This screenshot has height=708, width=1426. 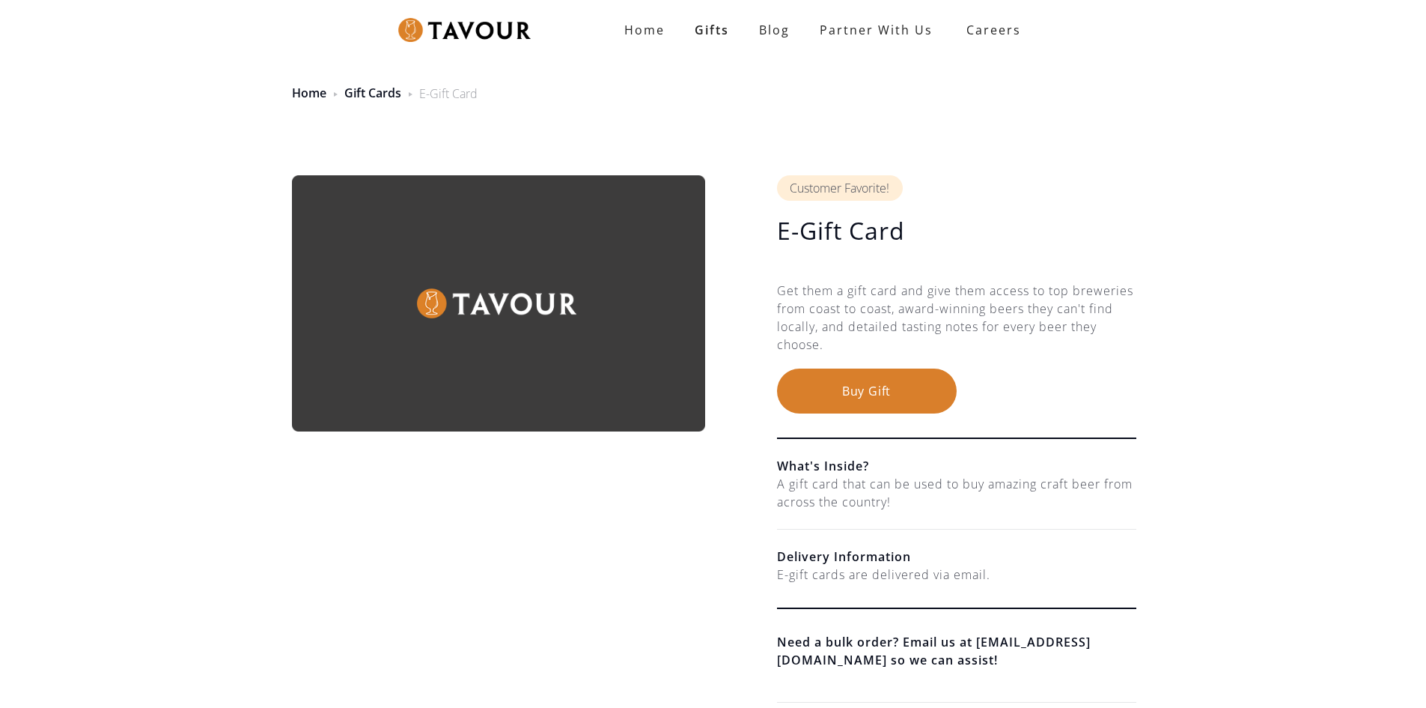 What do you see at coordinates (449, 94) in the screenshot?
I see `div: E-Gift Card` at bounding box center [449, 94].